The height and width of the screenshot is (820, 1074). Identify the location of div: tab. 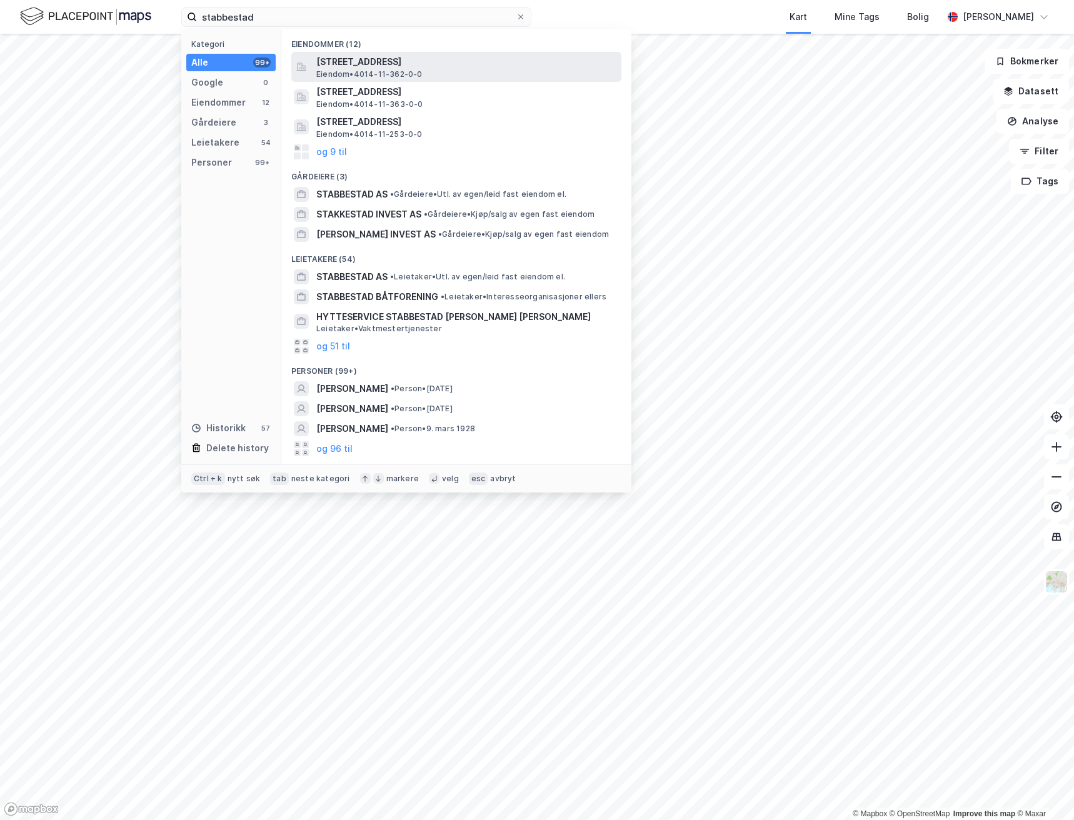
(280, 479).